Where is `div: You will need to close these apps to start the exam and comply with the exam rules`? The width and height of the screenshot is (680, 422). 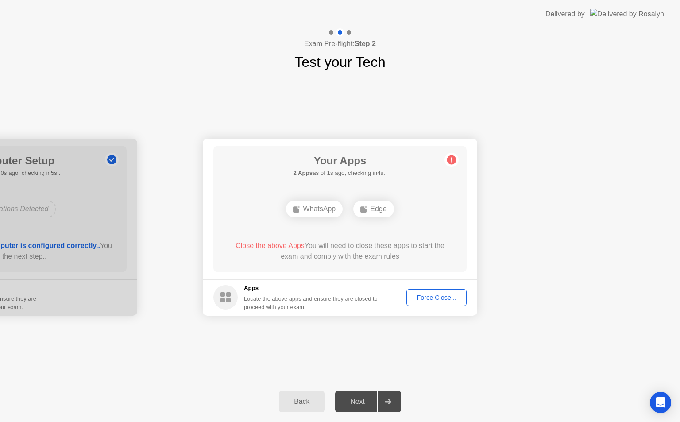
div: You will need to close these apps to start the exam and comply with the exam rules is located at coordinates (340, 251).